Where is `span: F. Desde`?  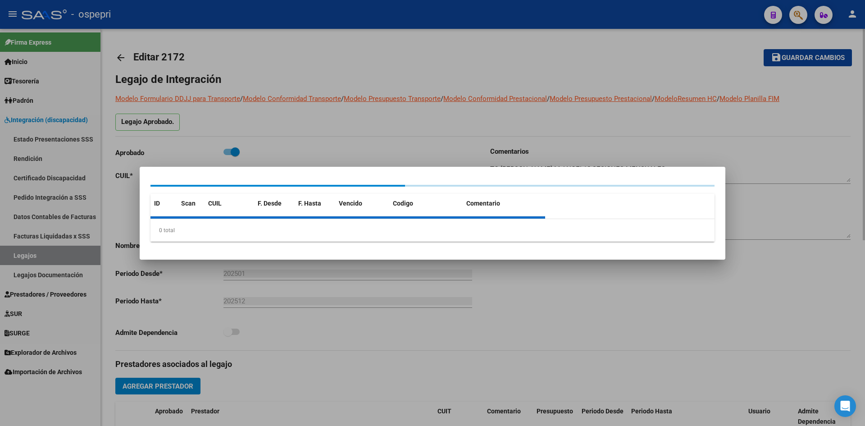 span: F. Desde is located at coordinates (269, 203).